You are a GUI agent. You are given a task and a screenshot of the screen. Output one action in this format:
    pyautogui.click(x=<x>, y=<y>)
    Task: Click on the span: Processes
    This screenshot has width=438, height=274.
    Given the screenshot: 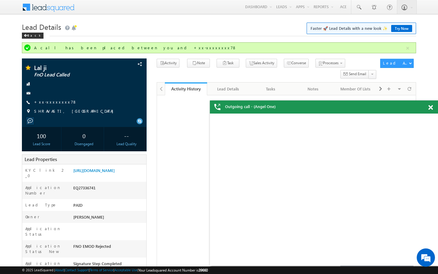 What is the action you would take?
    pyautogui.click(x=331, y=63)
    